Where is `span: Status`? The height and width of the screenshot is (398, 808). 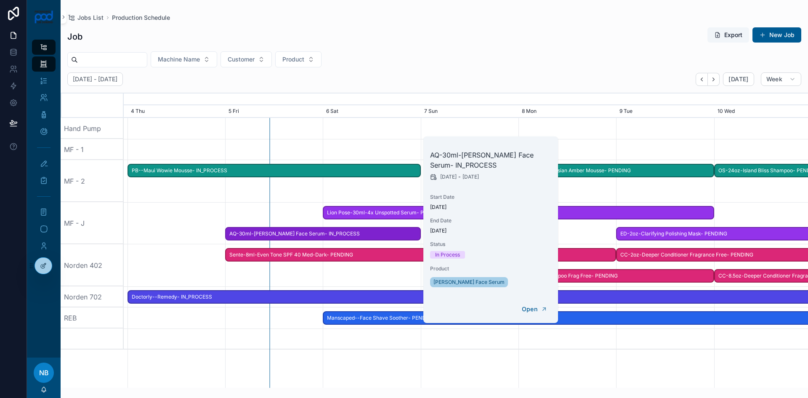 span: Status is located at coordinates (491, 244).